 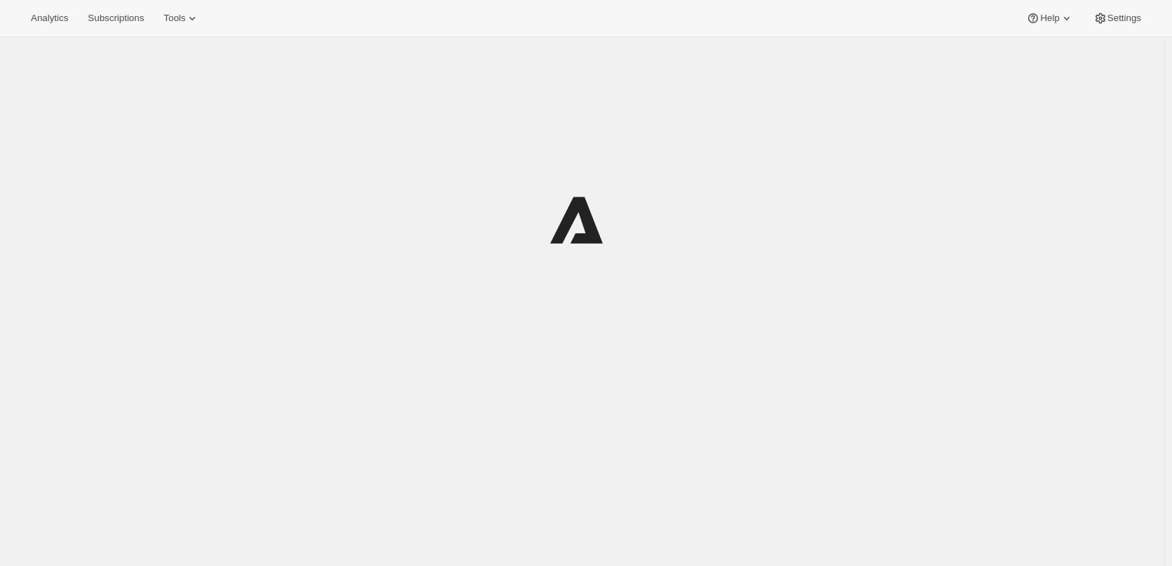 What do you see at coordinates (116, 18) in the screenshot?
I see `button: Subscriptions` at bounding box center [116, 18].